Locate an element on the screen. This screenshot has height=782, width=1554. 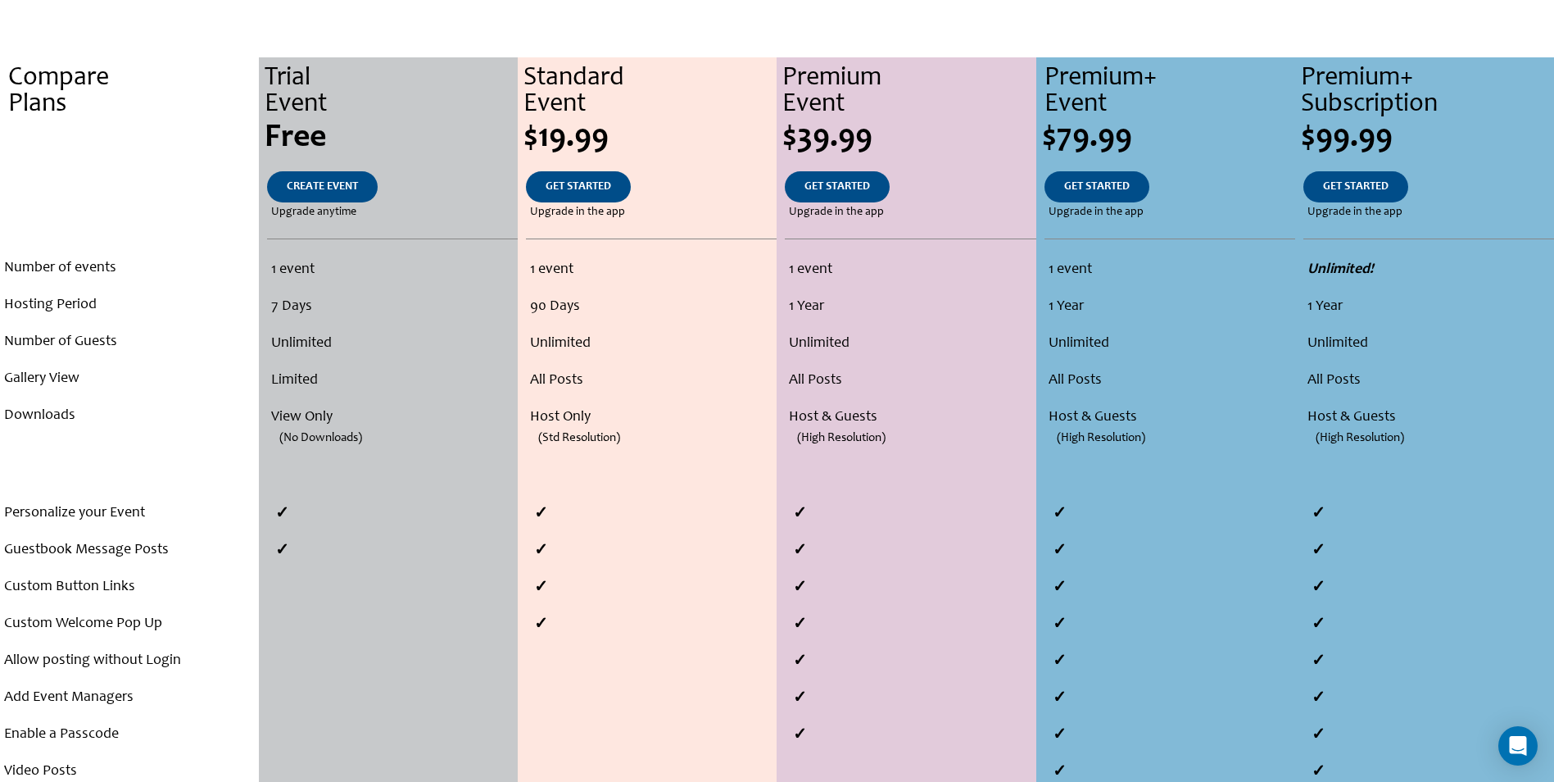
div: Standard Event is located at coordinates (650, 92).